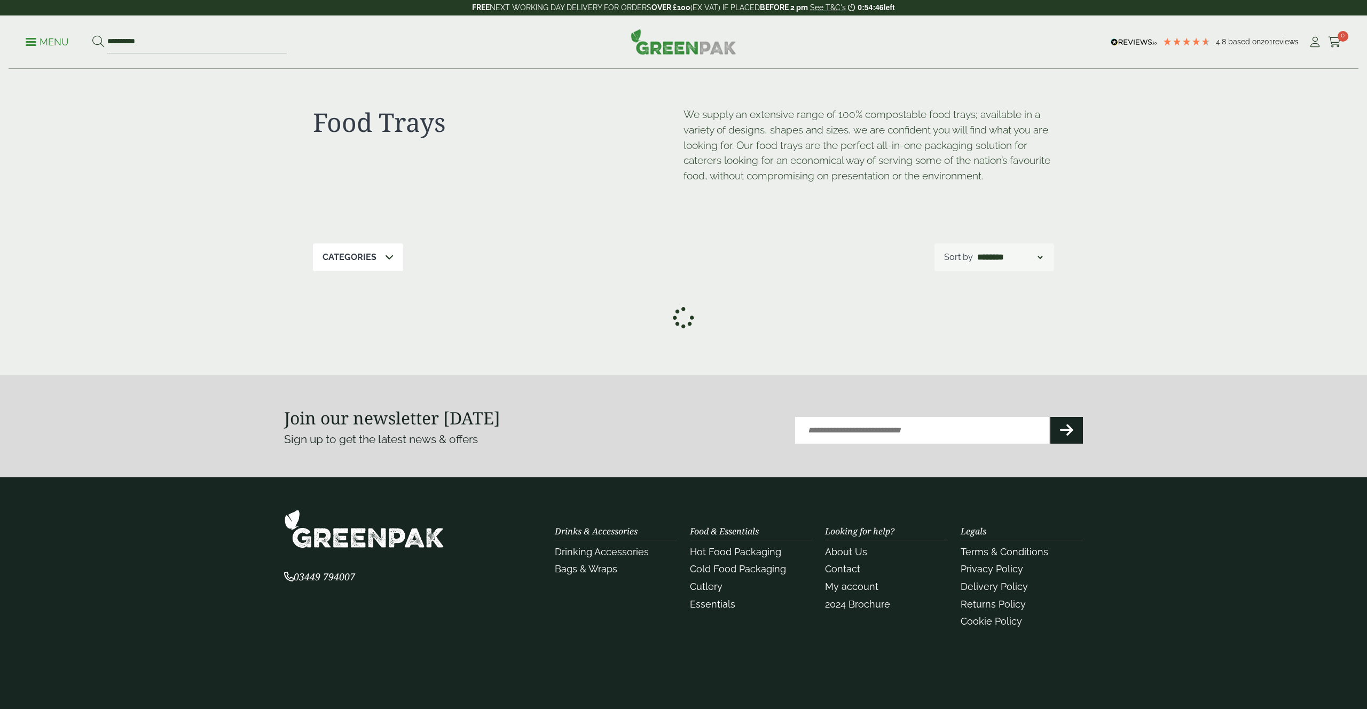 This screenshot has height=709, width=1367. What do you see at coordinates (738, 569) in the screenshot?
I see `a: Cold Food Packaging` at bounding box center [738, 569].